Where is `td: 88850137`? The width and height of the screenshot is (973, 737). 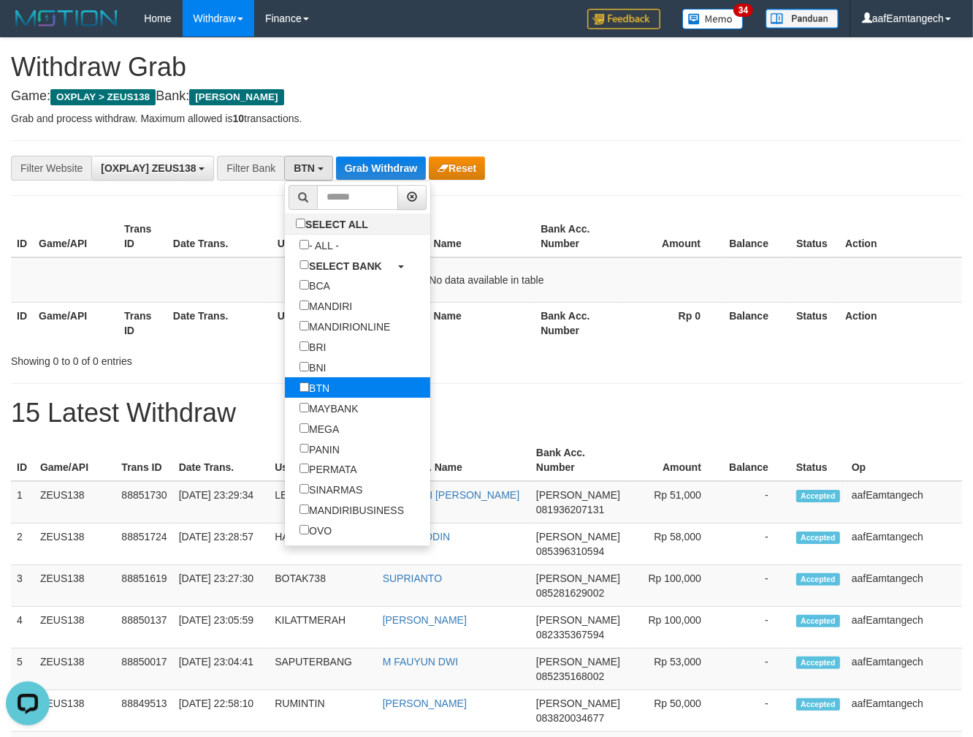
td: 88850137 is located at coordinates (144, 627).